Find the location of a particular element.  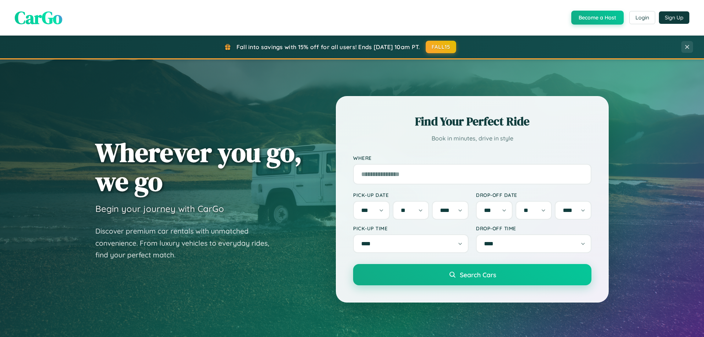

p: Book in minutes, drive in style is located at coordinates (472, 138).